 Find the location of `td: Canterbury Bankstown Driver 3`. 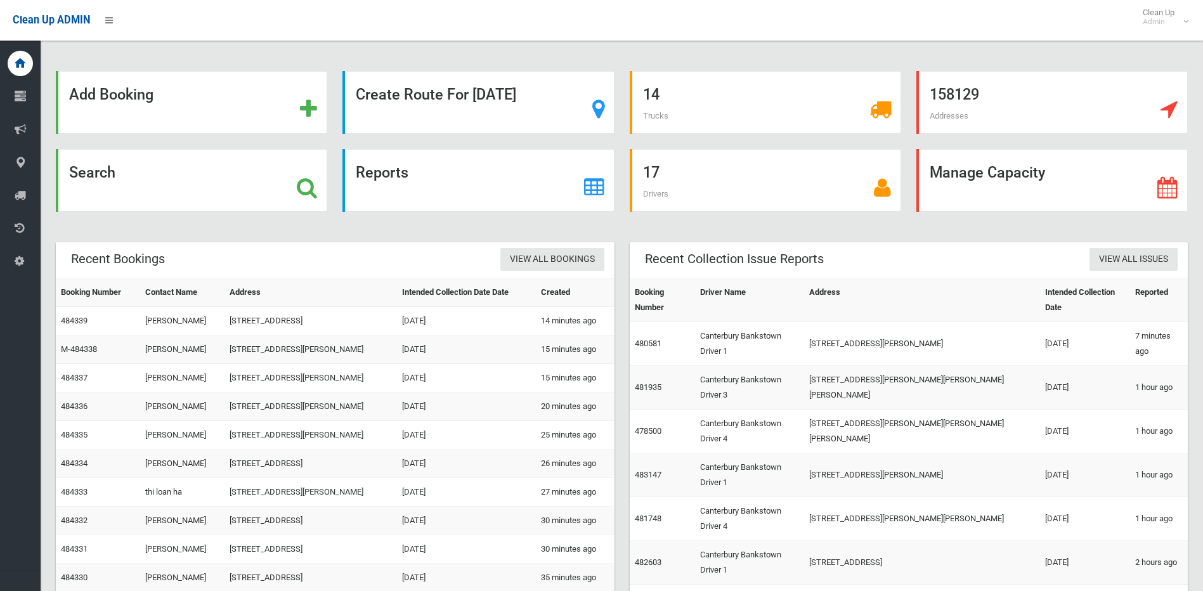

td: Canterbury Bankstown Driver 3 is located at coordinates (749, 387).